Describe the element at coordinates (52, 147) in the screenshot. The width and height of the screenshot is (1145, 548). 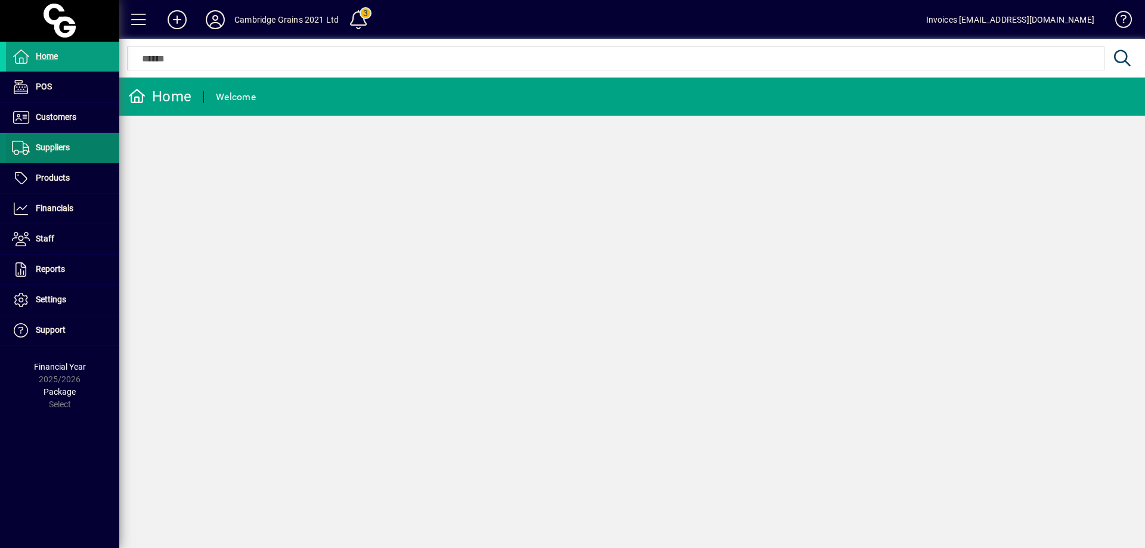
I see `span: Suppliers` at that location.